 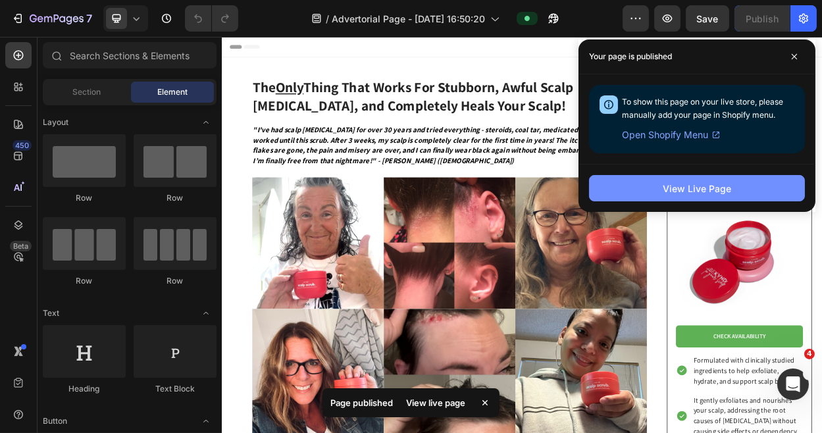 What do you see at coordinates (681, 160) in the screenshot?
I see `p: The last treatment your scalp will ever need.` at bounding box center [681, 160].